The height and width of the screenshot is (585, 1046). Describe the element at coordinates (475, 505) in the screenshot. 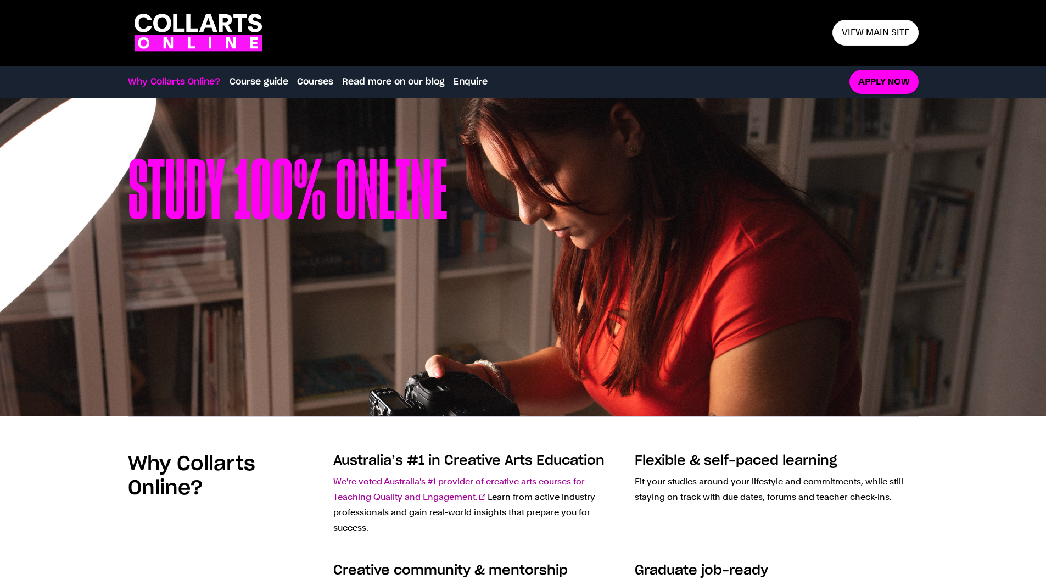

I see `p: Learn from active industry professionals and gain real-world insights that prepare you for success.` at that location.